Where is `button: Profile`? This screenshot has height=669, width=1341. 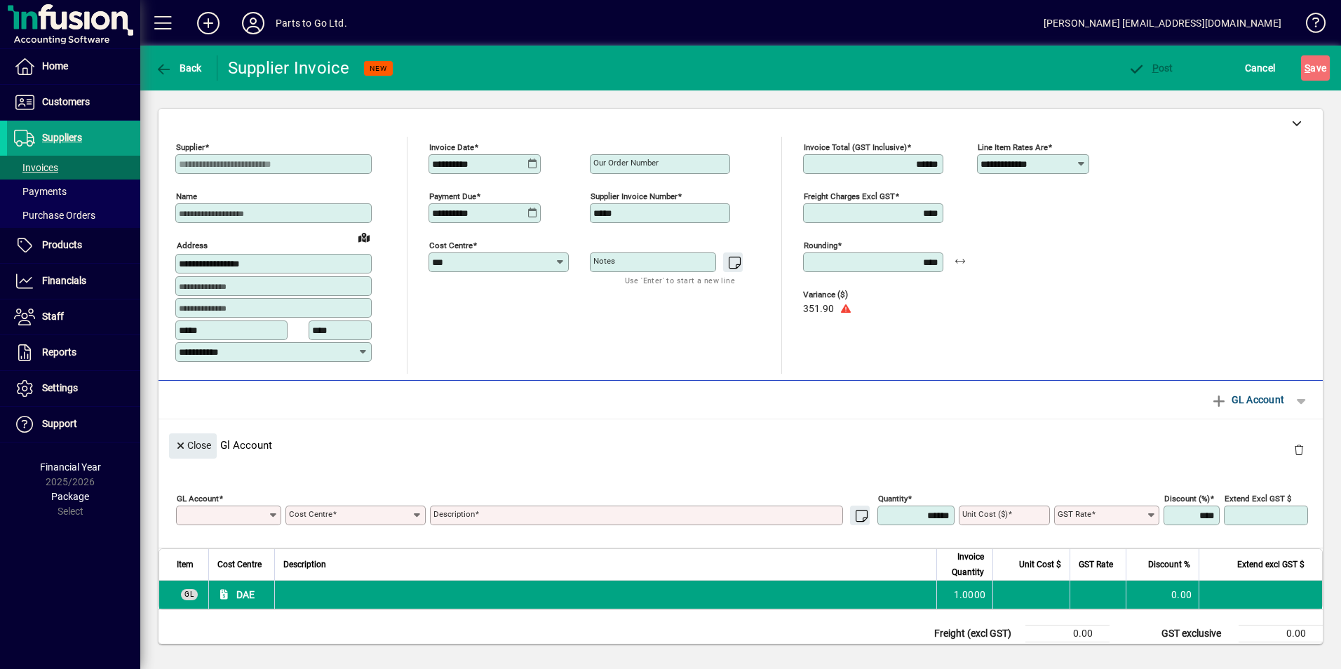 button: Profile is located at coordinates (253, 23).